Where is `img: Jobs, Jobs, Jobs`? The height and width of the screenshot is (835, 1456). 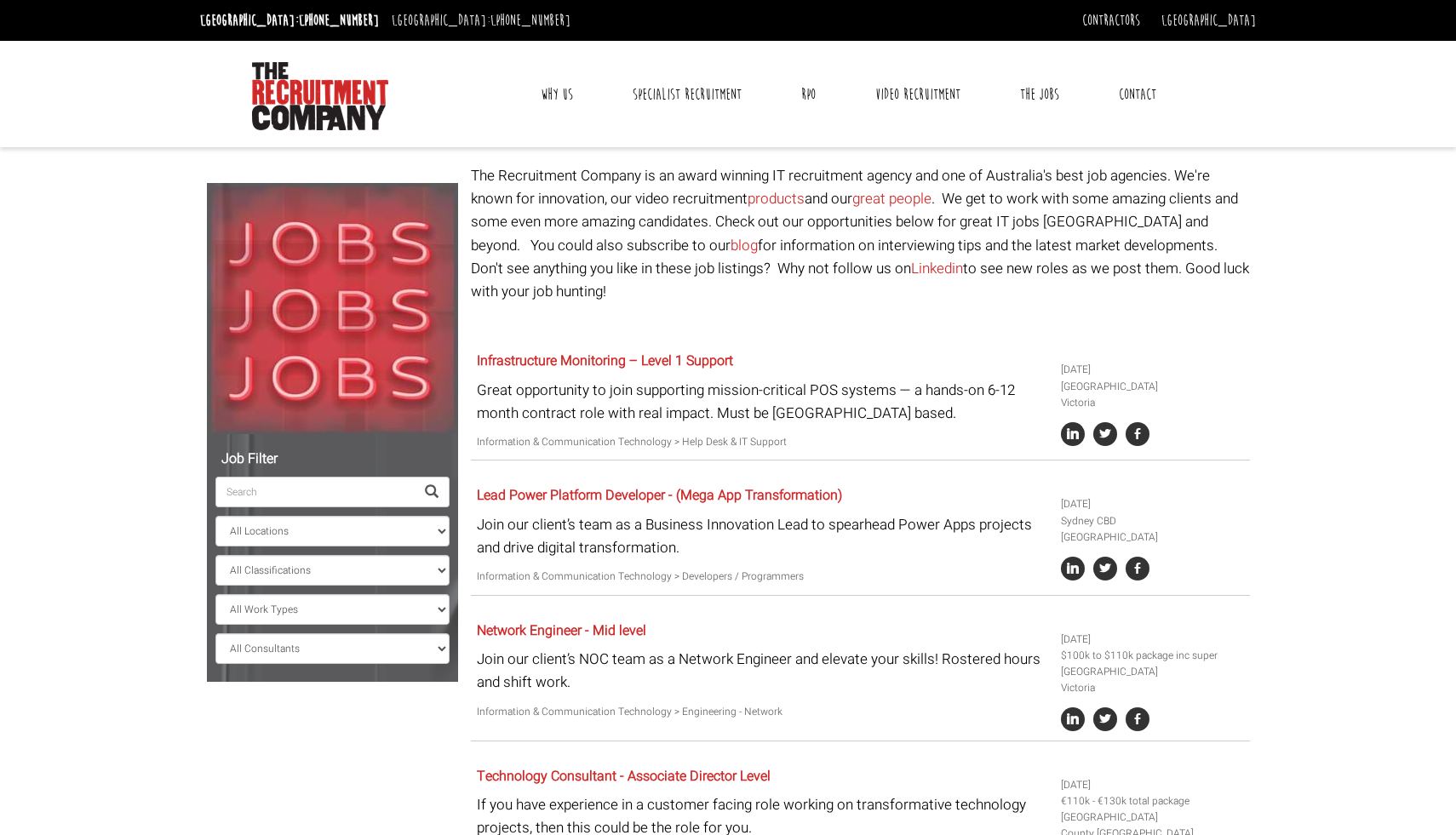
img: Jobs, Jobs, Jobs is located at coordinates (332, 308).